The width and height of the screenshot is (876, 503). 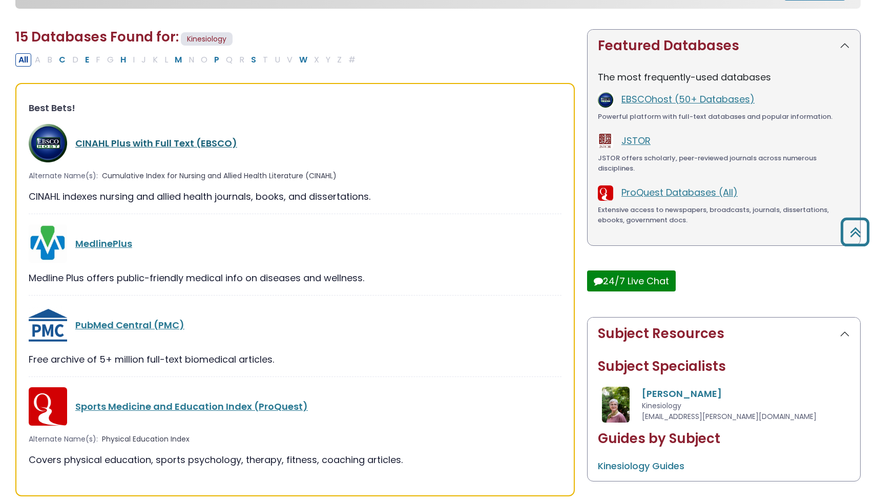 What do you see at coordinates (295, 196) in the screenshot?
I see `div: CINAHL indexes nursing and allied health journals, books, and dissertations.` at bounding box center [295, 196].